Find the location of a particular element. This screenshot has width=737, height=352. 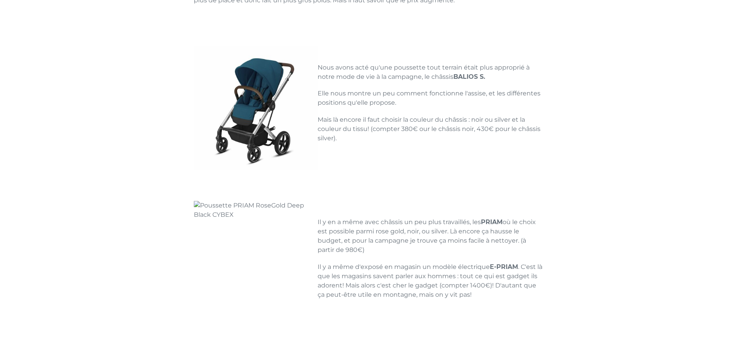

p: Mais là encore il faut choisir la couleur du châssis : noir ou silver et la couleur du tissu! (co... is located at coordinates (368, 129).